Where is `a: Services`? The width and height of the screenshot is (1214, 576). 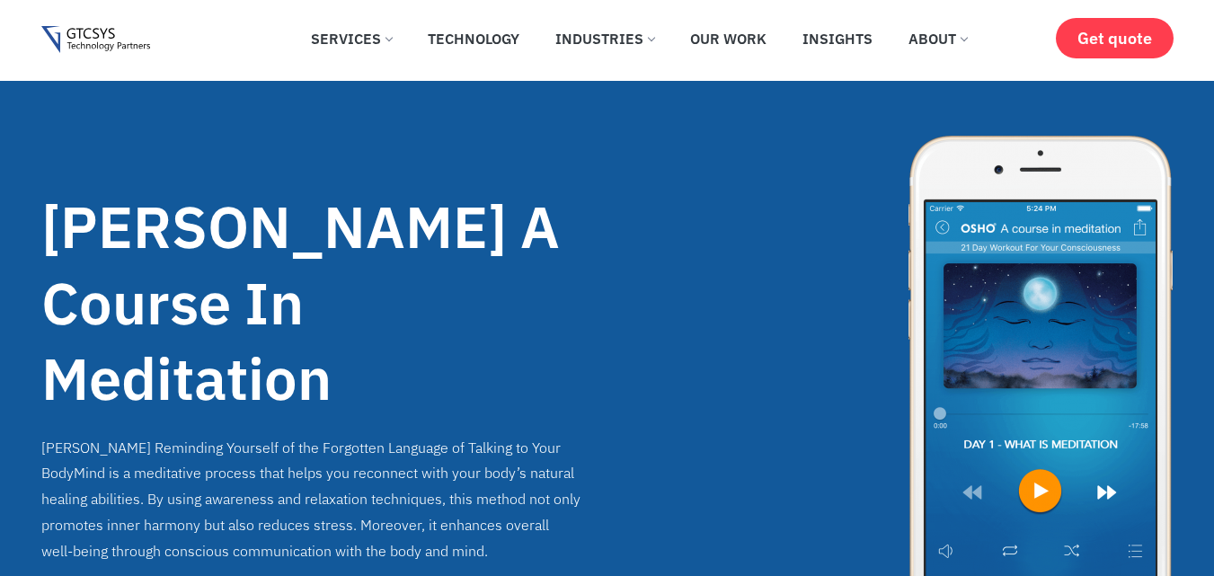 a: Services is located at coordinates (351, 39).